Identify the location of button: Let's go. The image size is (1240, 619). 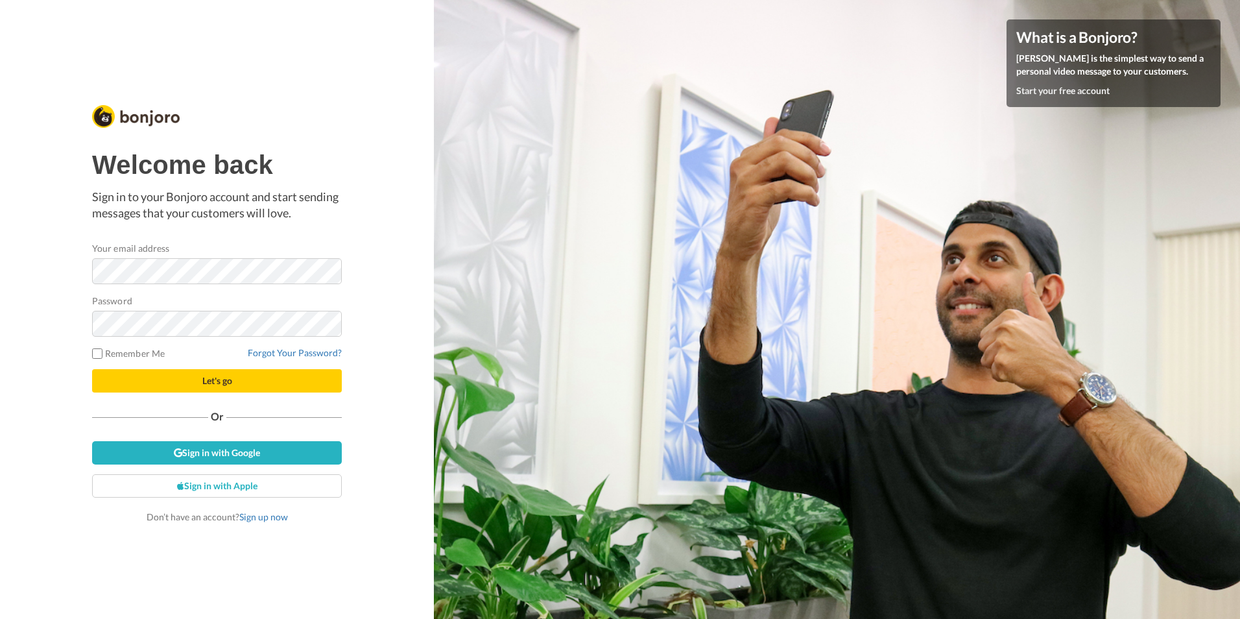
(217, 381).